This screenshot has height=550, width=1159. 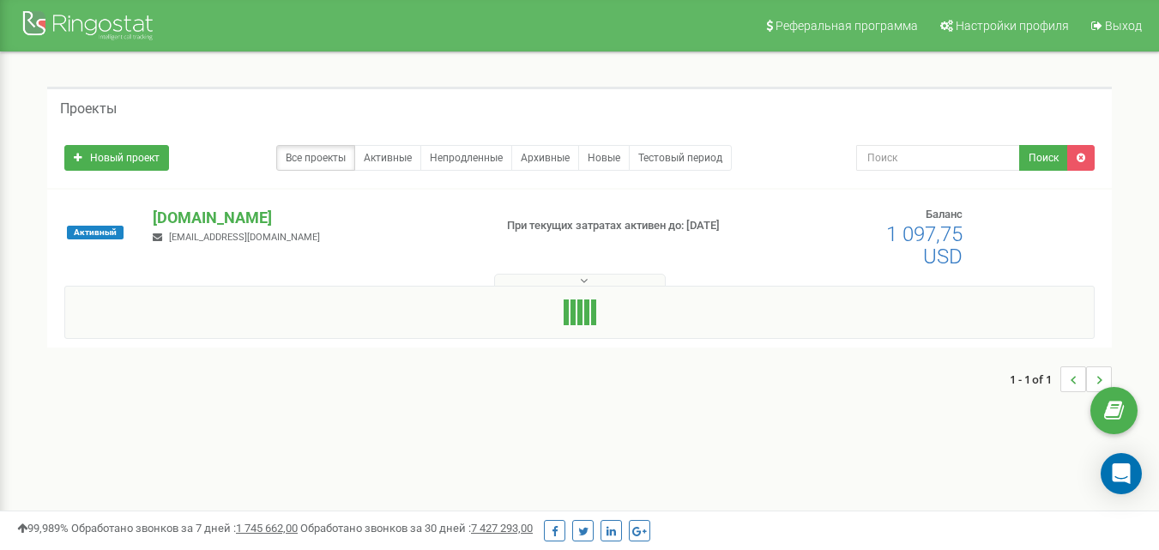 What do you see at coordinates (847, 26) in the screenshot?
I see `span: Реферальная программа` at bounding box center [847, 26].